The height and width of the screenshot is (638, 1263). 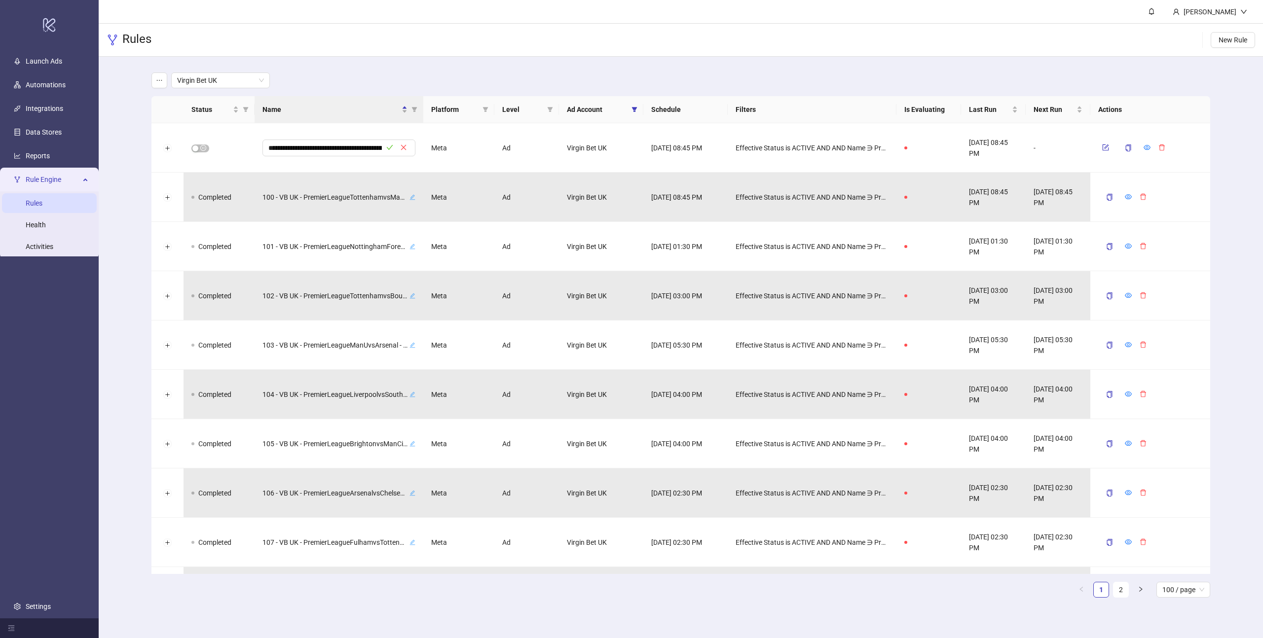 What do you see at coordinates (34, 203) in the screenshot?
I see `a: Rules` at bounding box center [34, 203].